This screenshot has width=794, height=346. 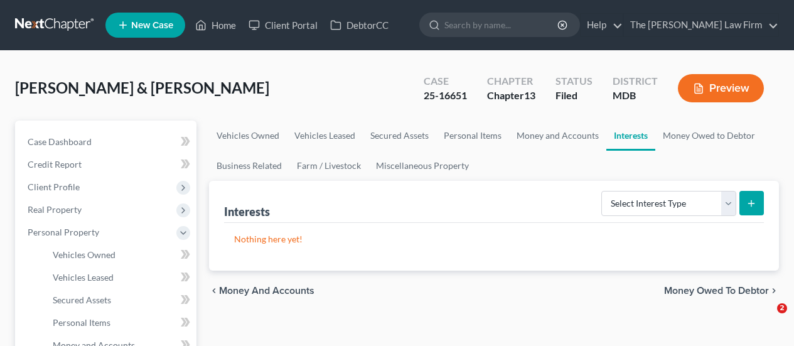 I want to click on span: Real Property, so click(x=55, y=209).